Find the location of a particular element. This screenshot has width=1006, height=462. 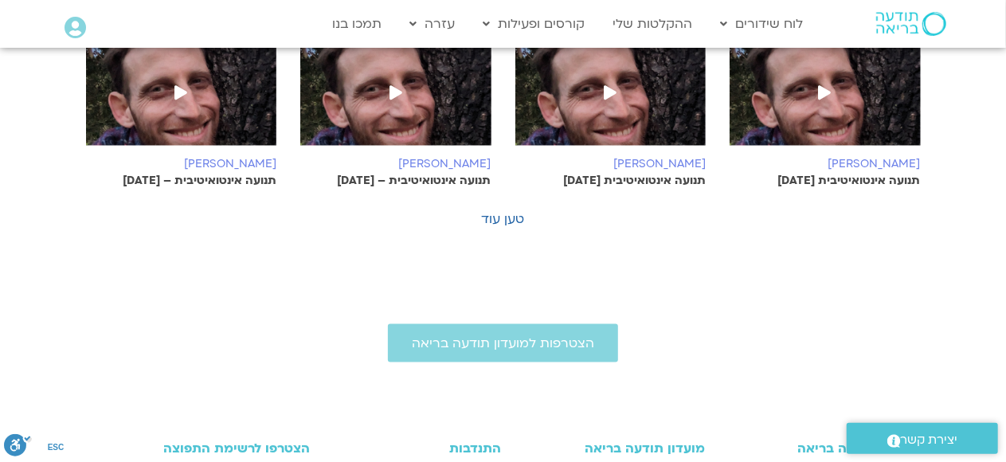

h3: התנדבות is located at coordinates (427, 449).